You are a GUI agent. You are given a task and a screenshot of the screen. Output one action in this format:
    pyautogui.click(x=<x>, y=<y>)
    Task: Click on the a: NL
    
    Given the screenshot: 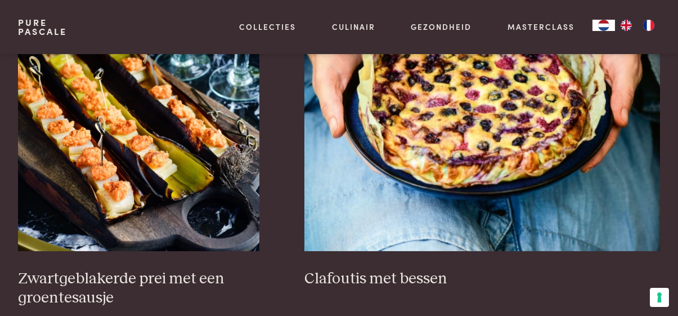 What is the action you would take?
    pyautogui.click(x=604, y=25)
    